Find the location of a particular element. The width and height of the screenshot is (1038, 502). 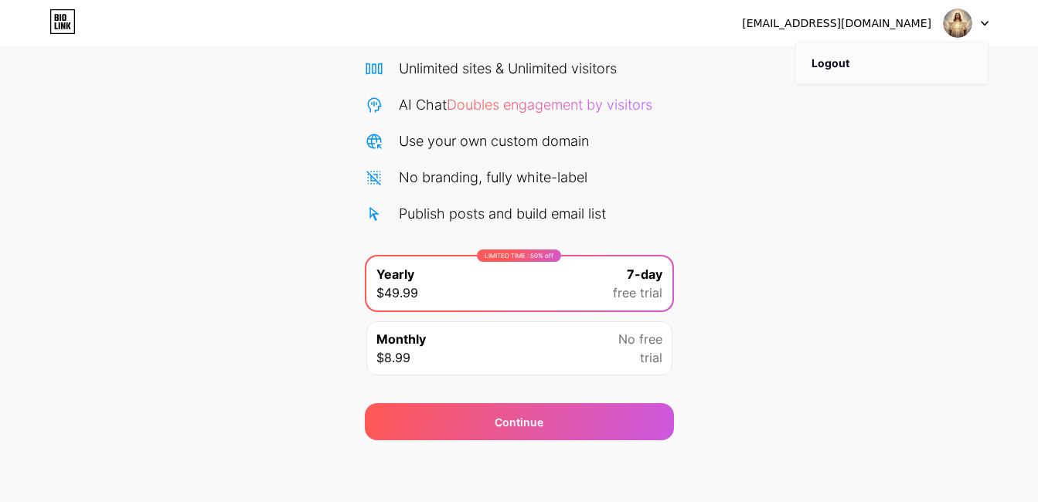

span: Yearly is located at coordinates (395, 274).